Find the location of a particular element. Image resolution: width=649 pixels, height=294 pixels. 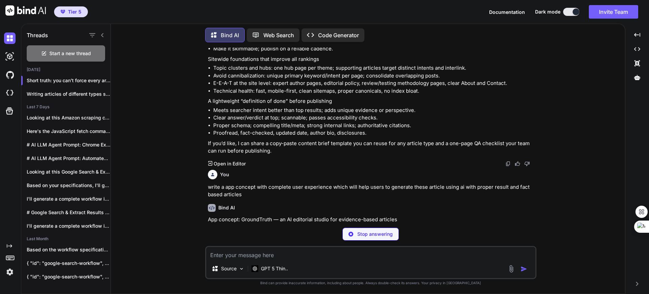

p: Based on the workflow specification provided, I'll... is located at coordinates (69, 250).